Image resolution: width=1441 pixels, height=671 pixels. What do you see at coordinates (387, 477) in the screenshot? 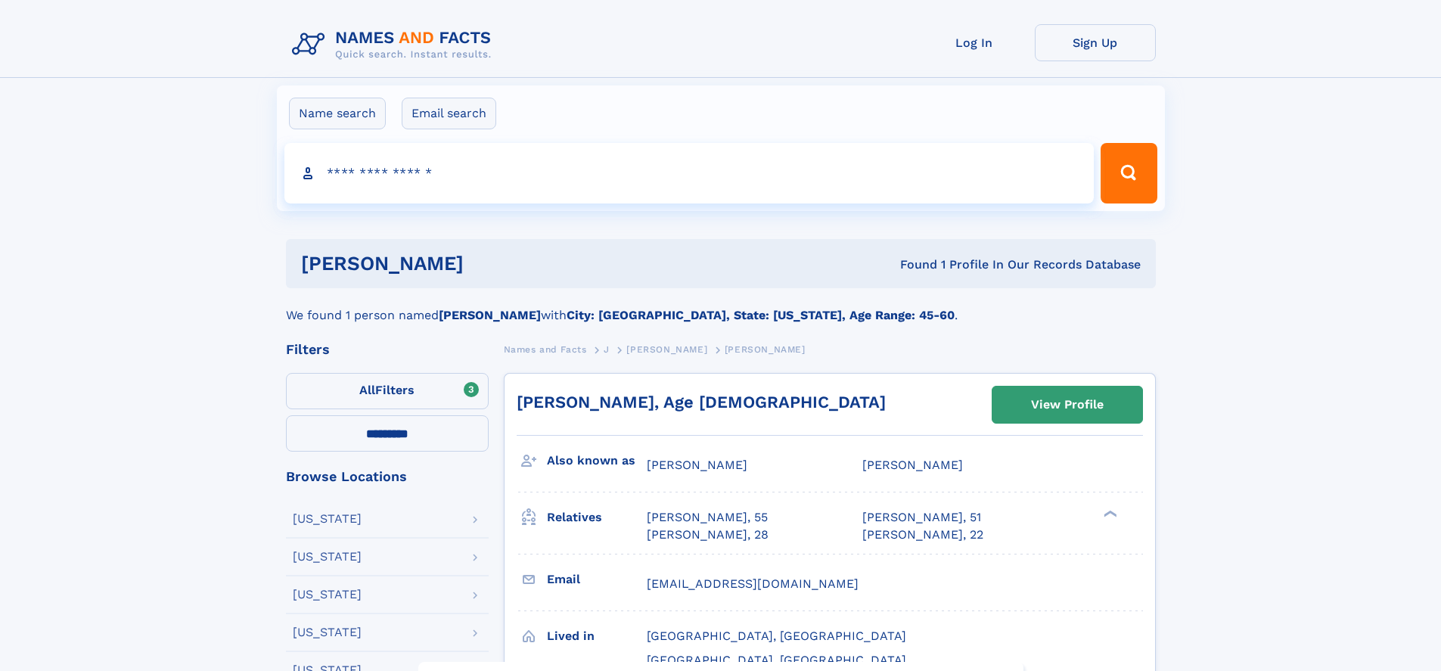
I see `div: Browse Locations` at bounding box center [387, 477].